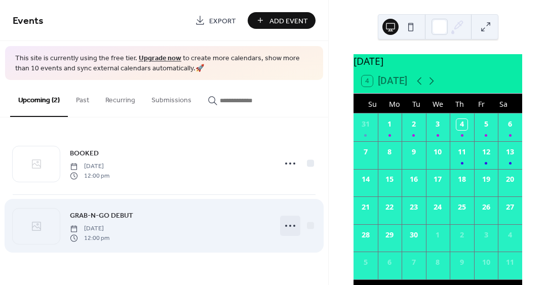 Image resolution: width=547 pixels, height=285 pixels. Describe the element at coordinates (289, 21) in the screenshot. I see `span: Add Event` at that location.